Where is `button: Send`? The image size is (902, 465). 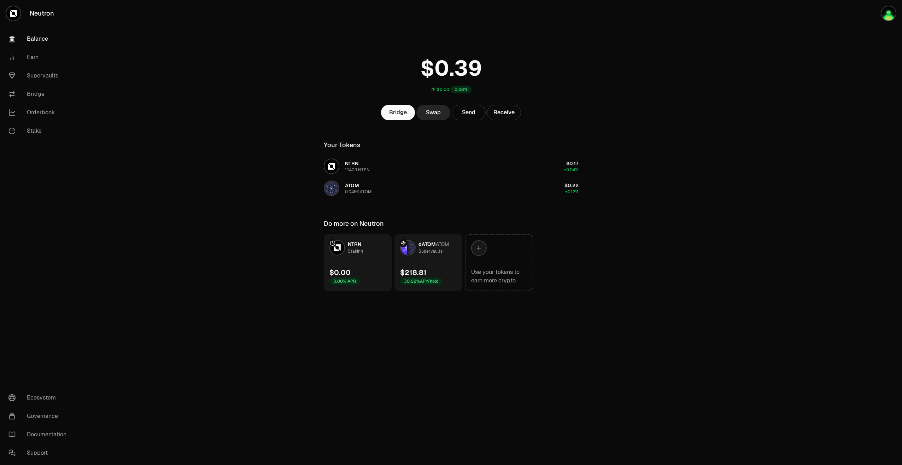
button: Send is located at coordinates (469, 112).